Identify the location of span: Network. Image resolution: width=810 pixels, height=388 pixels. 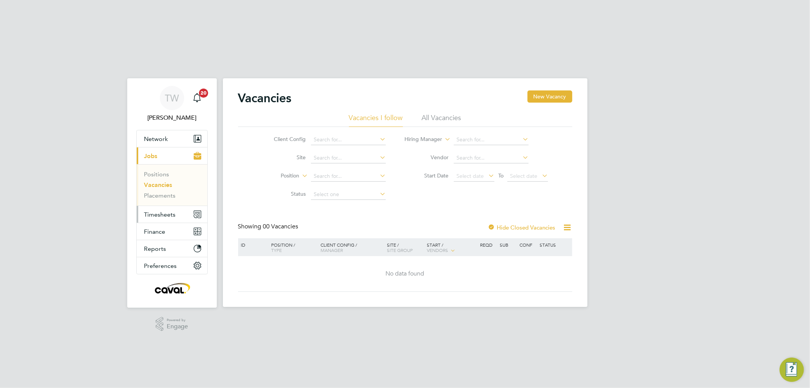
(156, 139).